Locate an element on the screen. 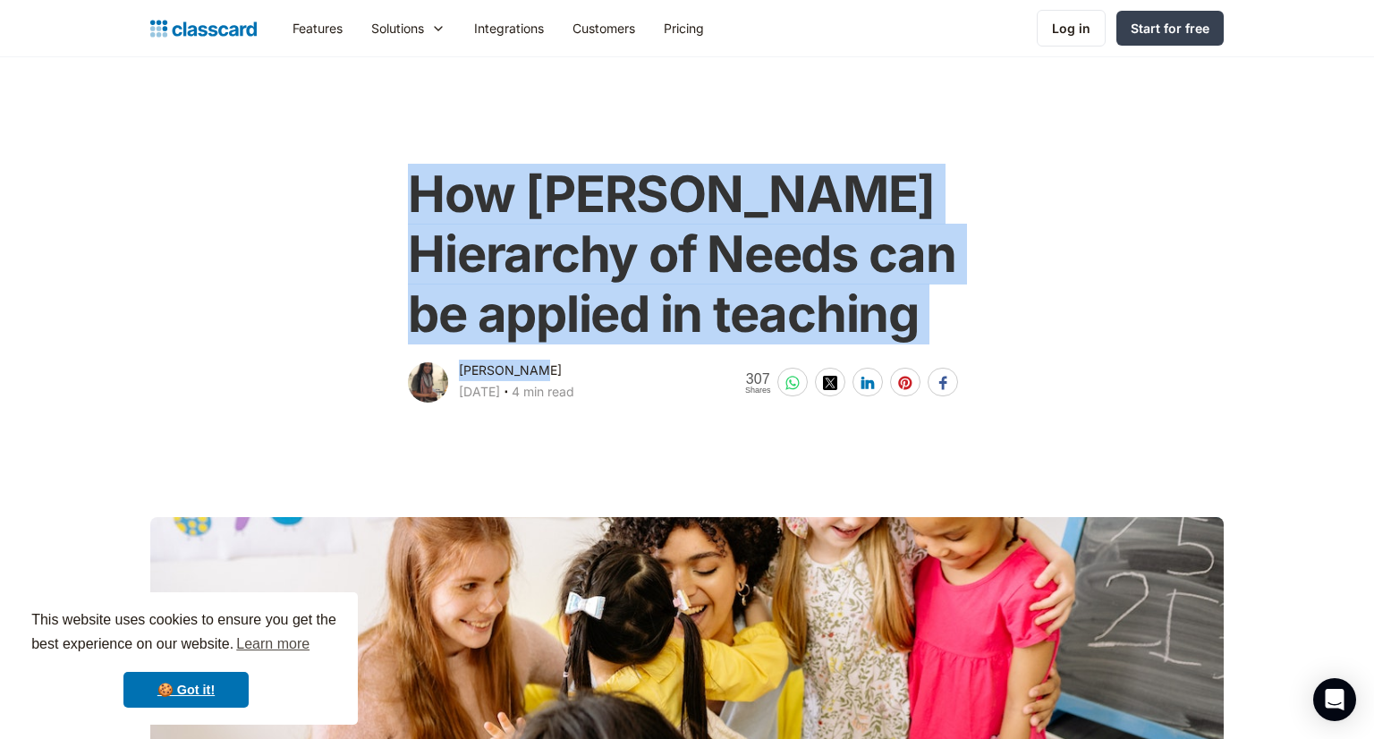 The image size is (1374, 739). a: home is located at coordinates (203, 29).